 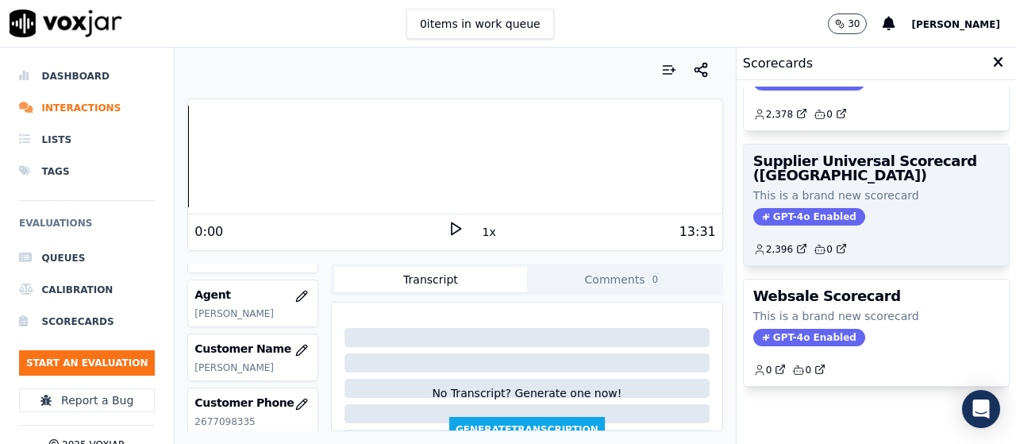 I want to click on div: 0:00, so click(x=209, y=232).